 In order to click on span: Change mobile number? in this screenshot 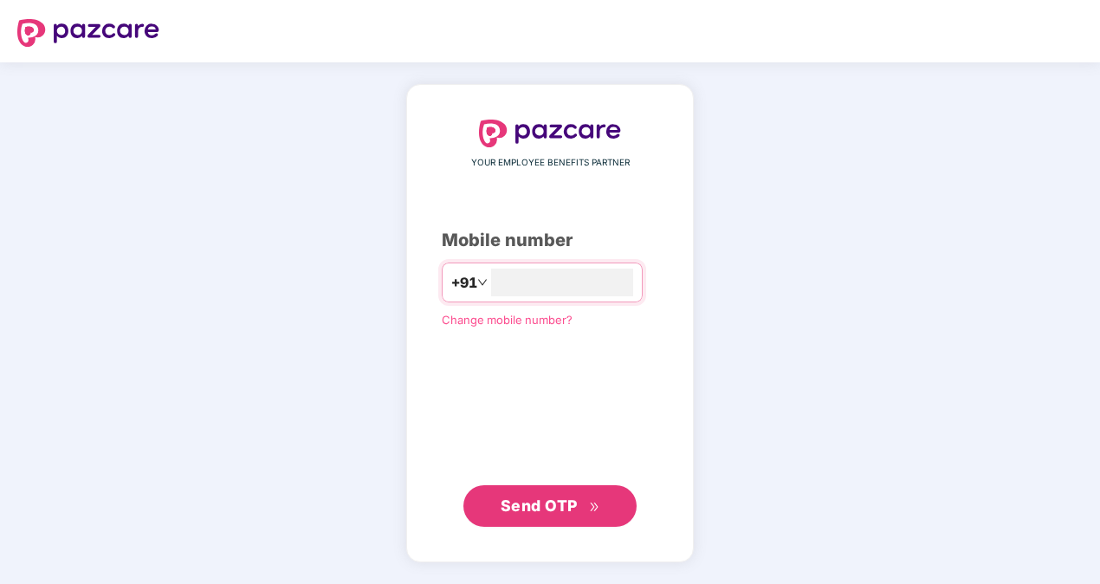, I will do `click(507, 320)`.